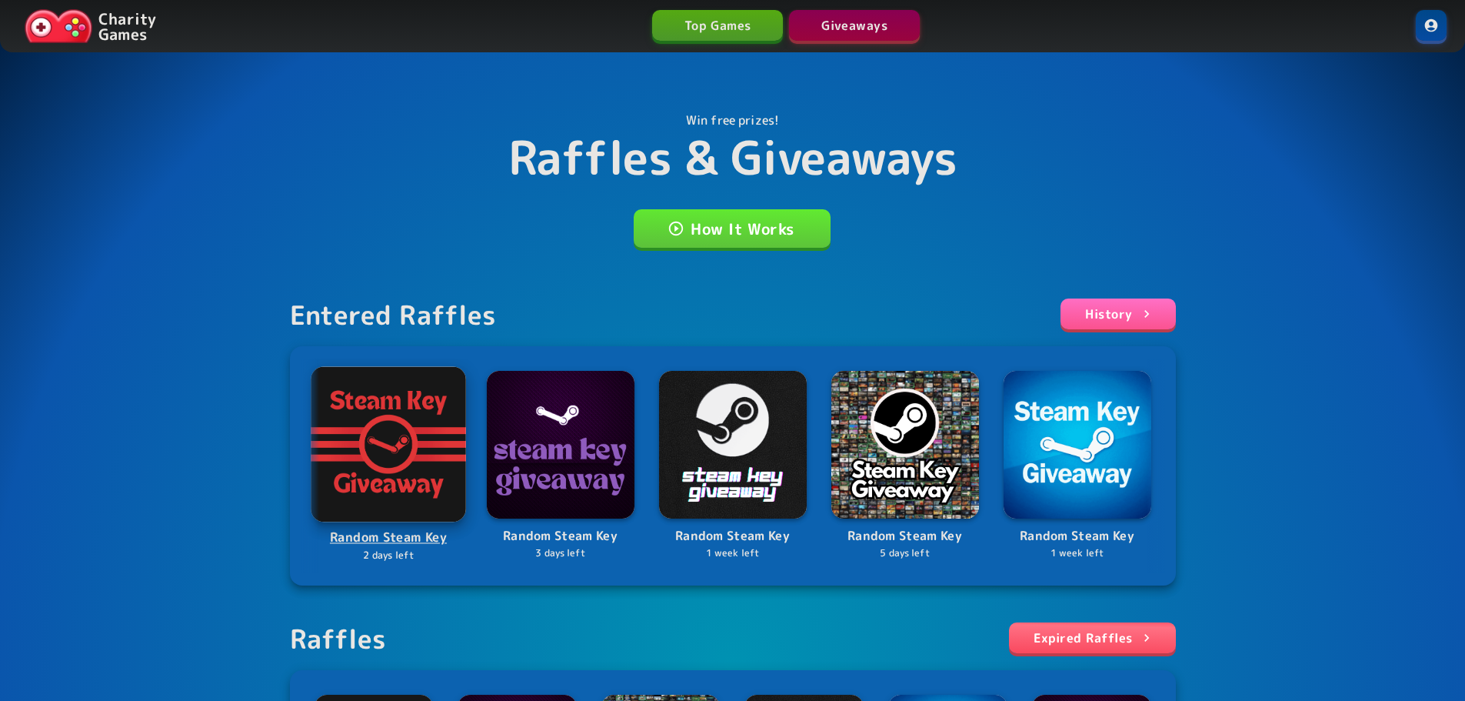 Image resolution: width=1465 pixels, height=701 pixels. I want to click on div: Raffles, so click(338, 638).